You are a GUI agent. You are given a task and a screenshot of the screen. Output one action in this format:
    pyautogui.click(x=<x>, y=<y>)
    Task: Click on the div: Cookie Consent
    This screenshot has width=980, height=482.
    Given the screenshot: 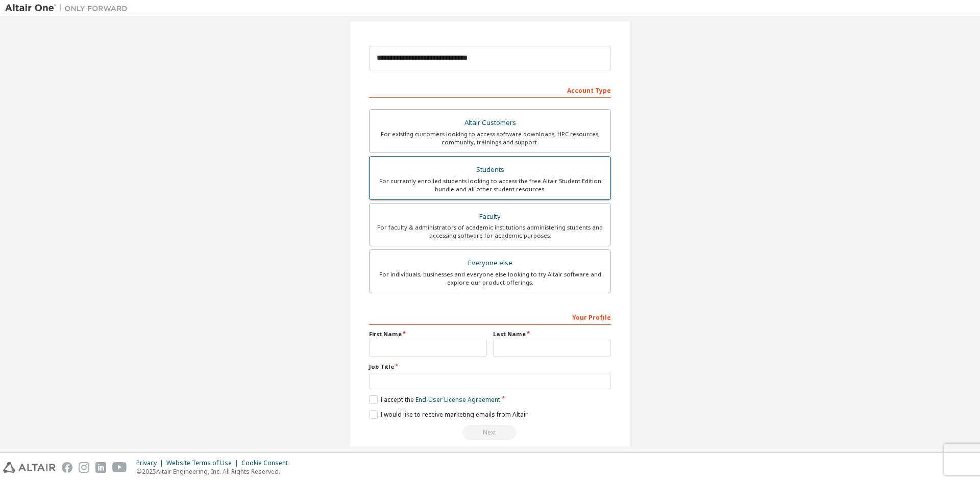 What is the action you would take?
    pyautogui.click(x=267, y=463)
    